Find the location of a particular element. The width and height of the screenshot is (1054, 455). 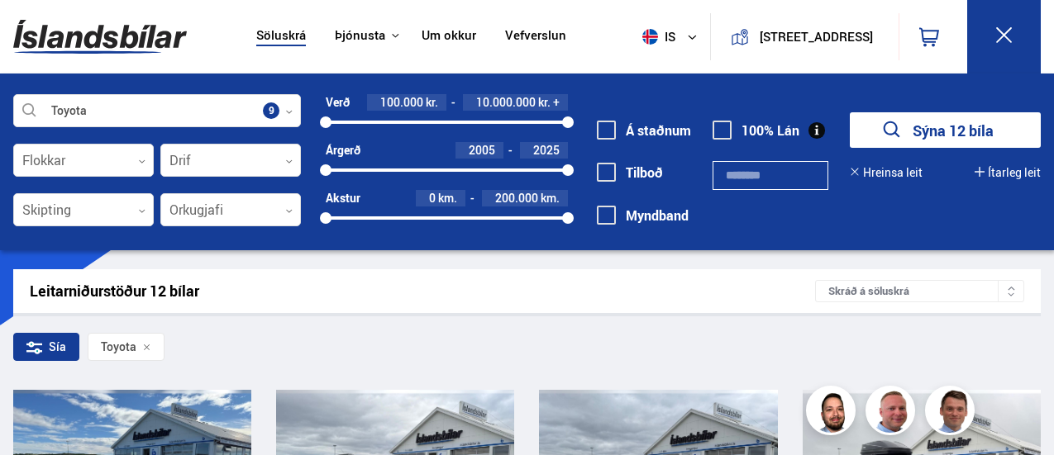

span: 2025 is located at coordinates (546, 150).